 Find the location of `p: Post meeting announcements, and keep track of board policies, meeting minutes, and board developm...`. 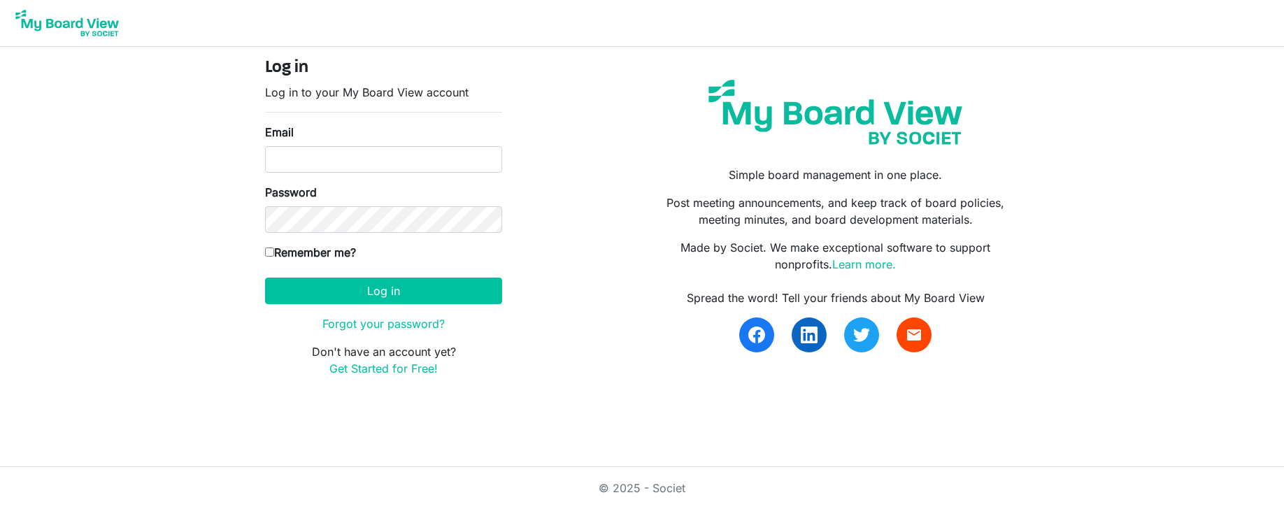

p: Post meeting announcements, and keep track of board policies, meeting minutes, and board developm... is located at coordinates (836, 211).